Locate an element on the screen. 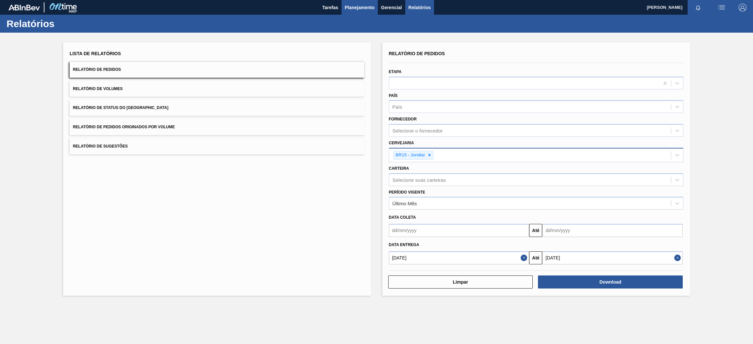 This screenshot has width=753, height=344. button: Relatório de Sugestões is located at coordinates (217, 146).